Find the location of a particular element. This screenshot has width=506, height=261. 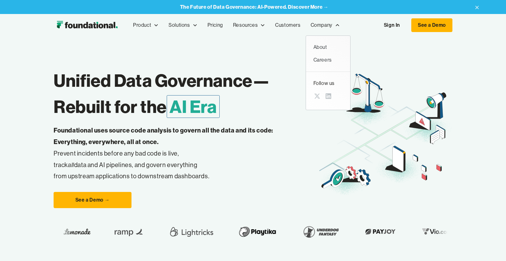

a: The Future of Data Governance: AI-Powered. Discover More → is located at coordinates (254, 7).